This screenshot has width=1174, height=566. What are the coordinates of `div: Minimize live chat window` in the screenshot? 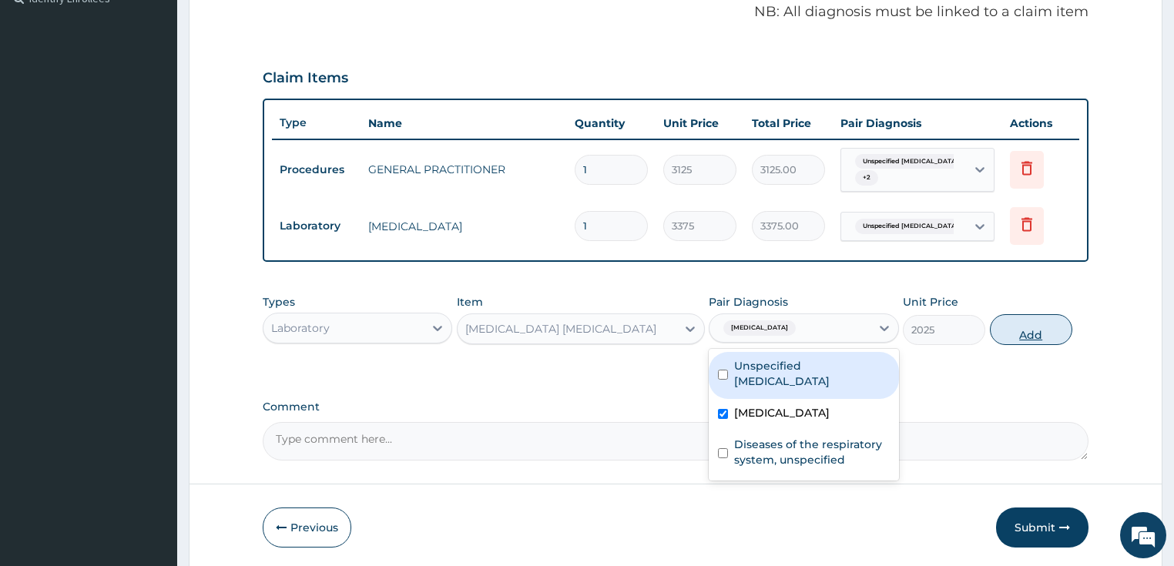 It's located at (271, 26).